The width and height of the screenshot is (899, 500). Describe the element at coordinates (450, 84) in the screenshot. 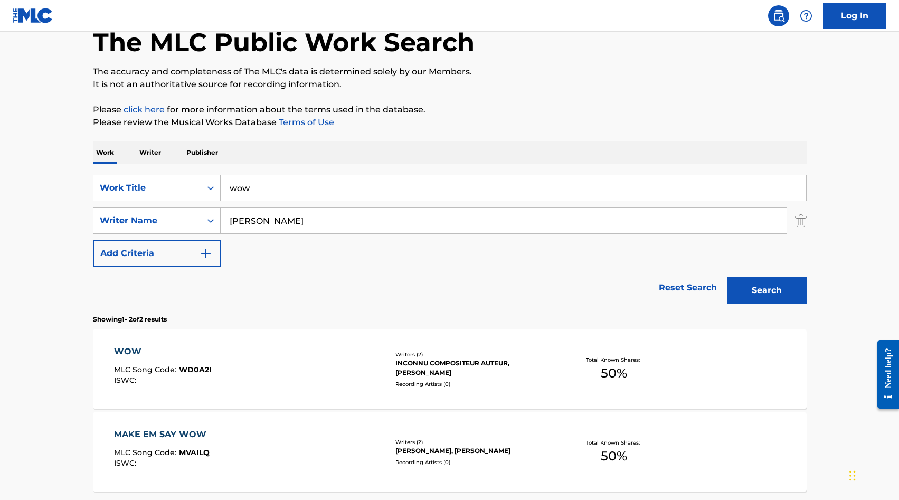

I see `p: It is not an authoritative source for recording information.` at that location.